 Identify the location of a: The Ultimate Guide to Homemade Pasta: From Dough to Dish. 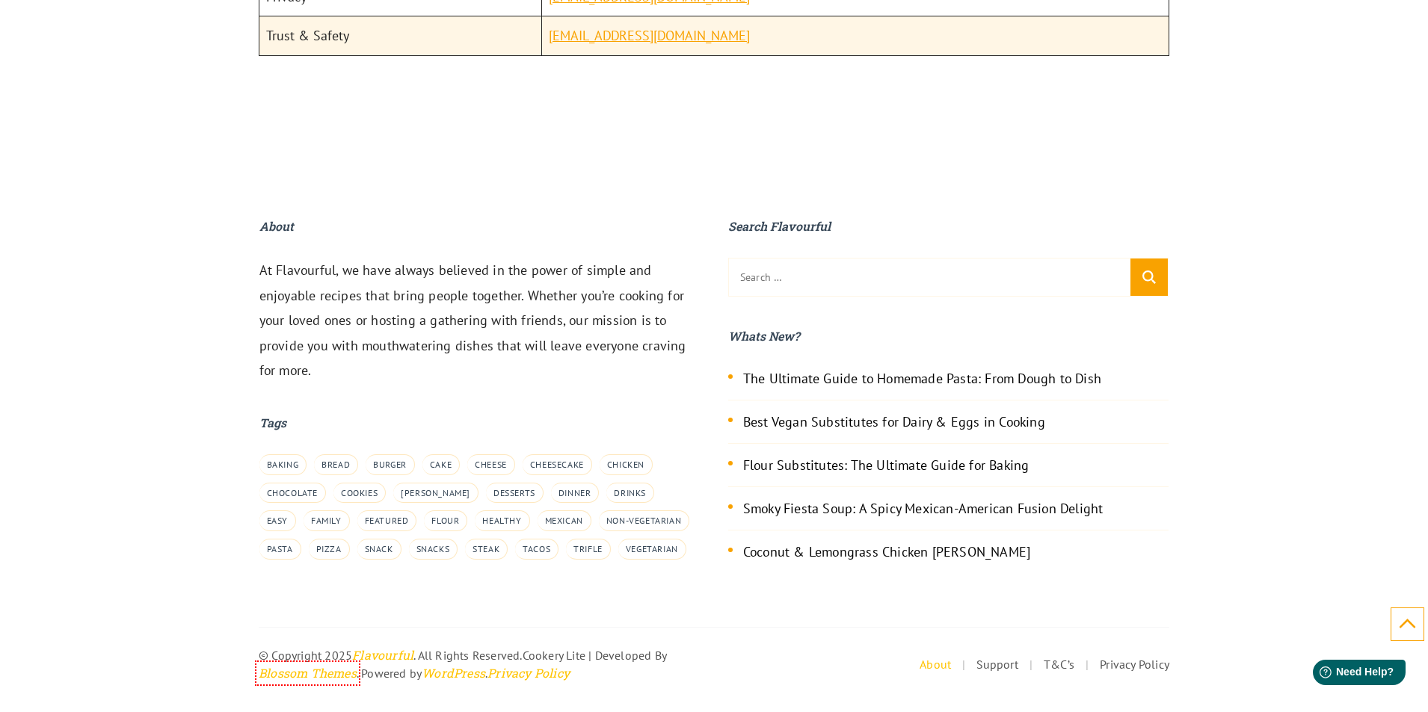
(922, 378).